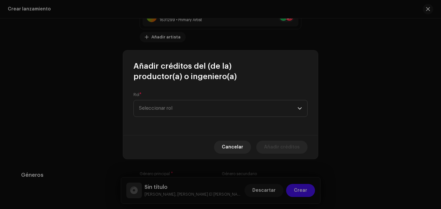 The width and height of the screenshot is (441, 209). Describe the element at coordinates (282, 147) in the screenshot. I see `button: Añadir créditos` at that location.